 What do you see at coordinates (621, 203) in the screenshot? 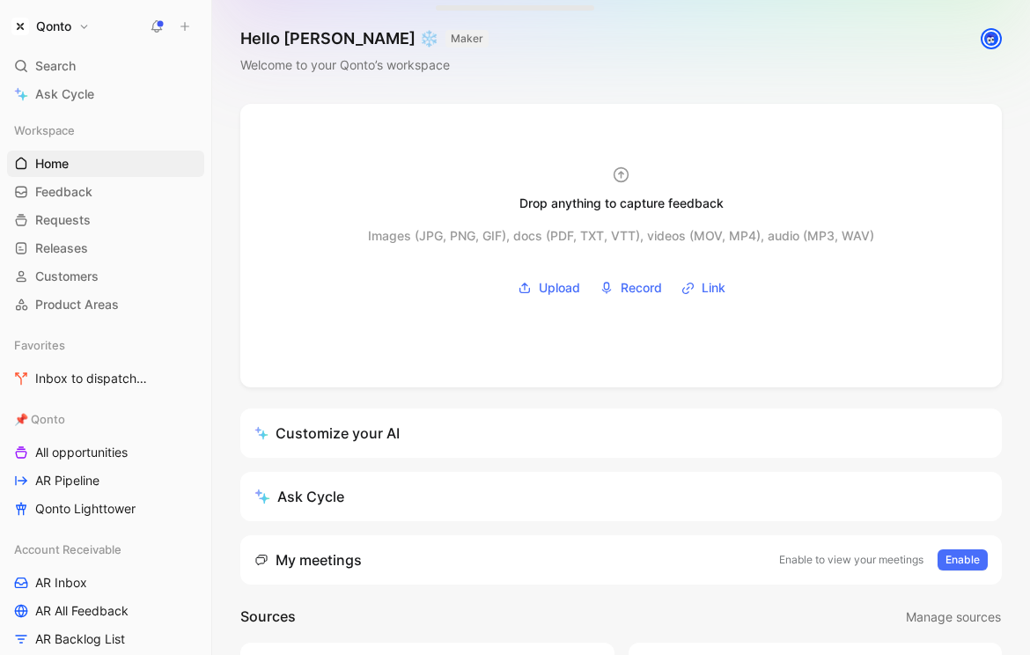
I see `div: Drop anything to capture feedback` at bounding box center [621, 203].